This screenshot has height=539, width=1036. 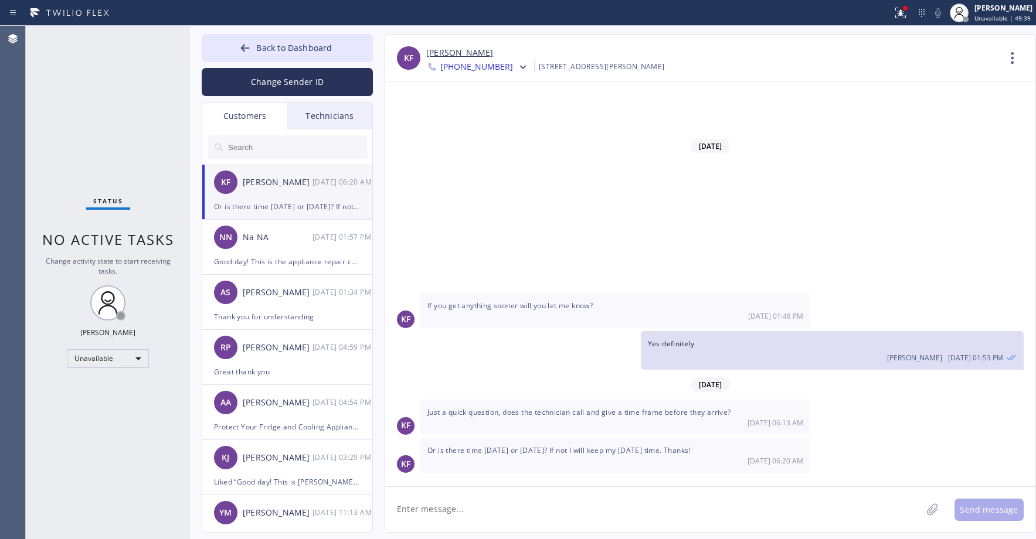 I want to click on span: KJ, so click(x=225, y=458).